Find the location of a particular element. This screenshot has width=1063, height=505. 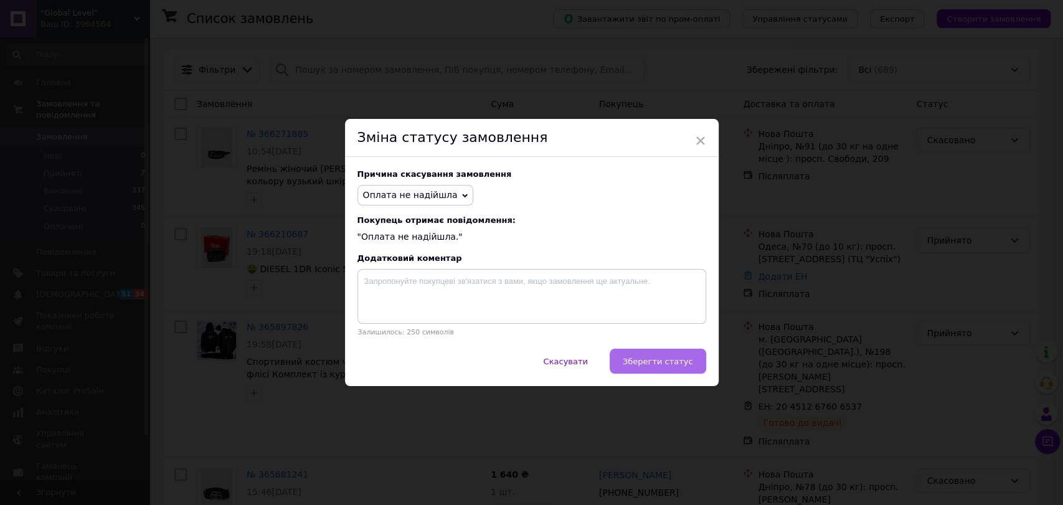

button: Зберегти статус is located at coordinates (658, 361).